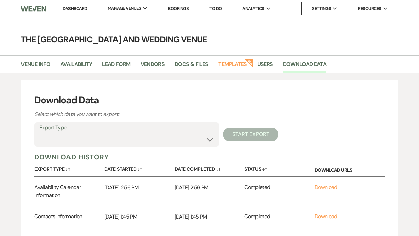 The image size is (419, 236). I want to click on a: Users, so click(265, 66).